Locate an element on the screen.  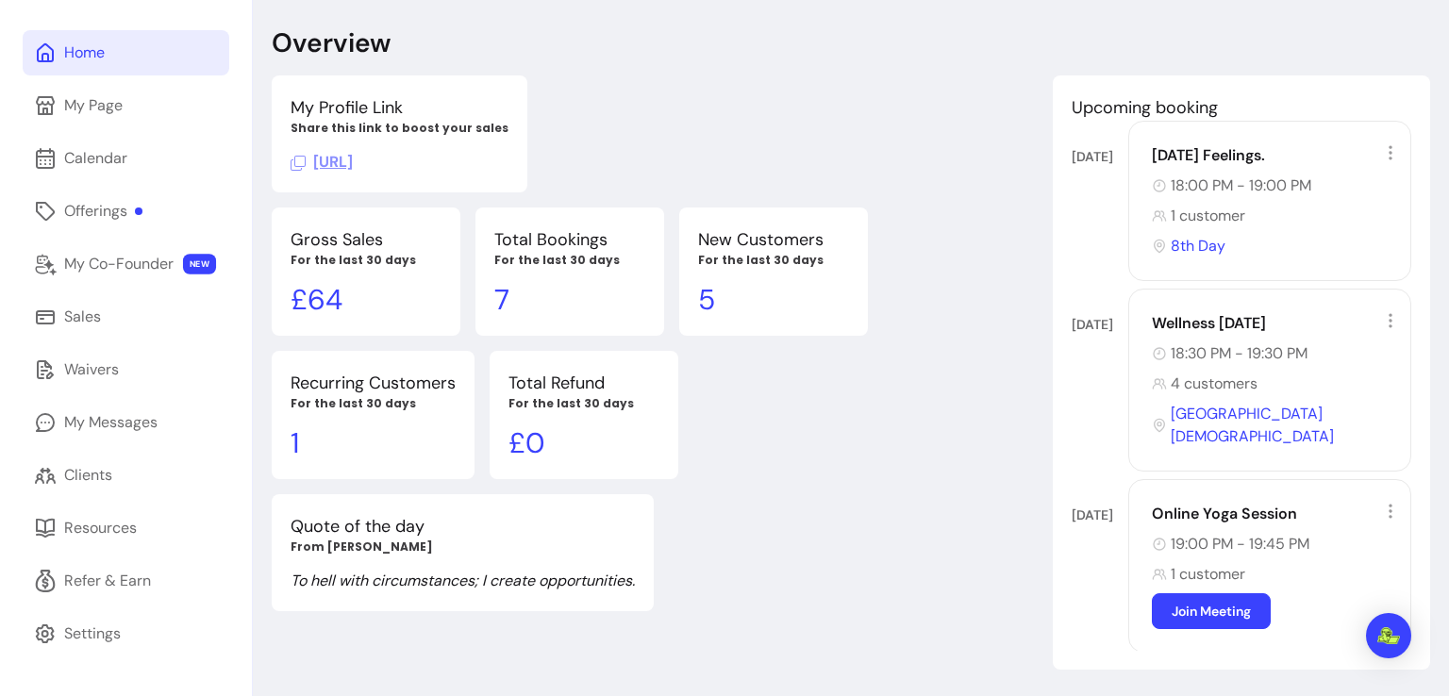
a: Settings is located at coordinates (126, 634).